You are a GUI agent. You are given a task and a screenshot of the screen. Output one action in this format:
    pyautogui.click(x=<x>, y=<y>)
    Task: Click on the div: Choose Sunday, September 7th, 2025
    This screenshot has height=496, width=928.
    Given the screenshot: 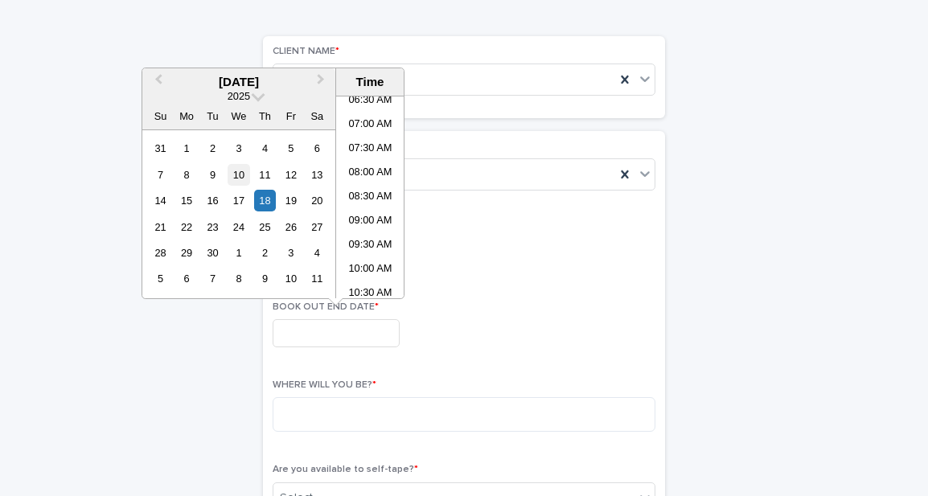 What is the action you would take?
    pyautogui.click(x=160, y=175)
    